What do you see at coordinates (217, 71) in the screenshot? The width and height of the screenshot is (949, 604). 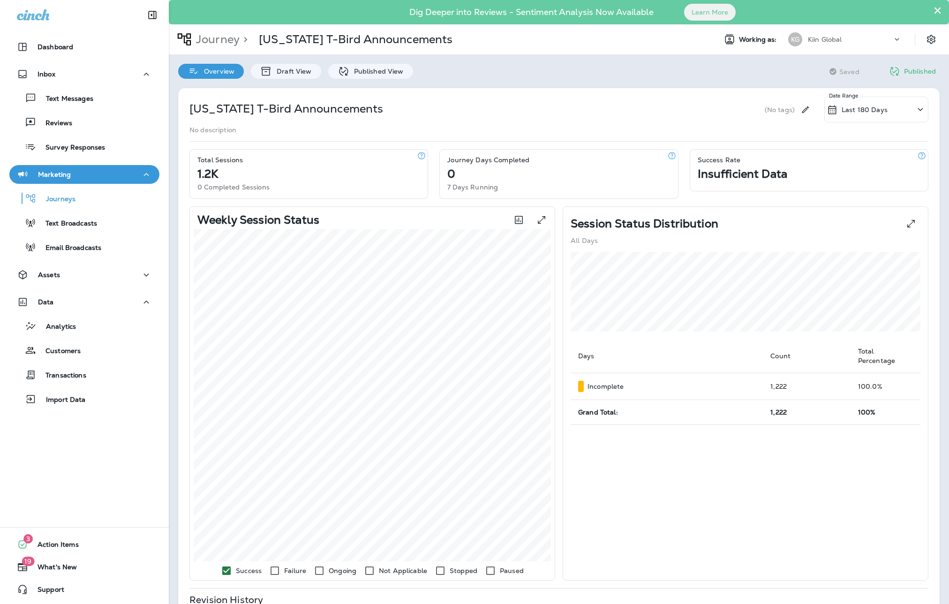 I see `p: Overview` at bounding box center [217, 71].